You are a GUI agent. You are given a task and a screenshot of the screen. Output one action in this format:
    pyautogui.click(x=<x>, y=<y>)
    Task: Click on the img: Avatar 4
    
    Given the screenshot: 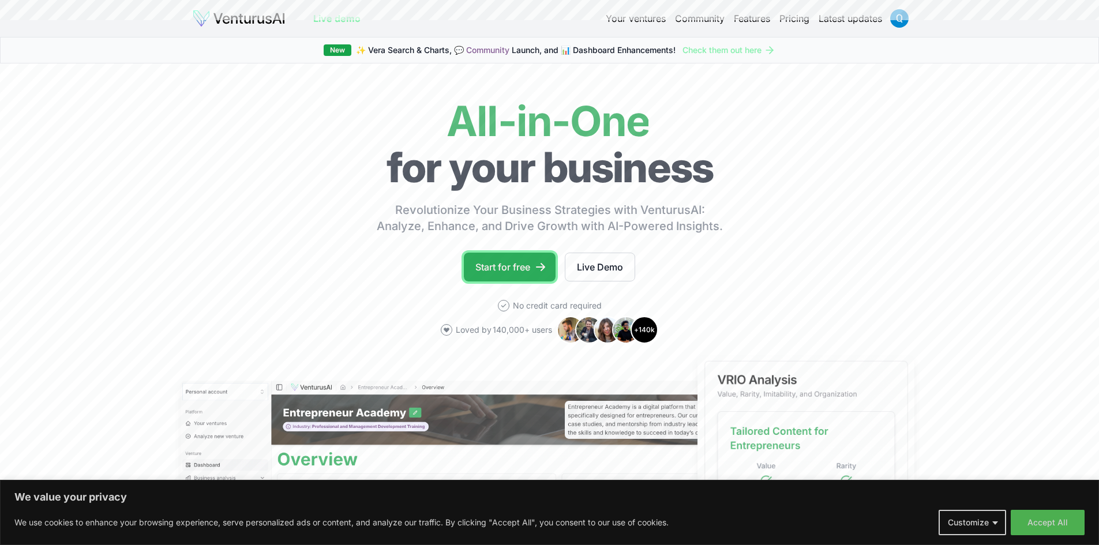 What is the action you would take?
    pyautogui.click(x=626, y=330)
    